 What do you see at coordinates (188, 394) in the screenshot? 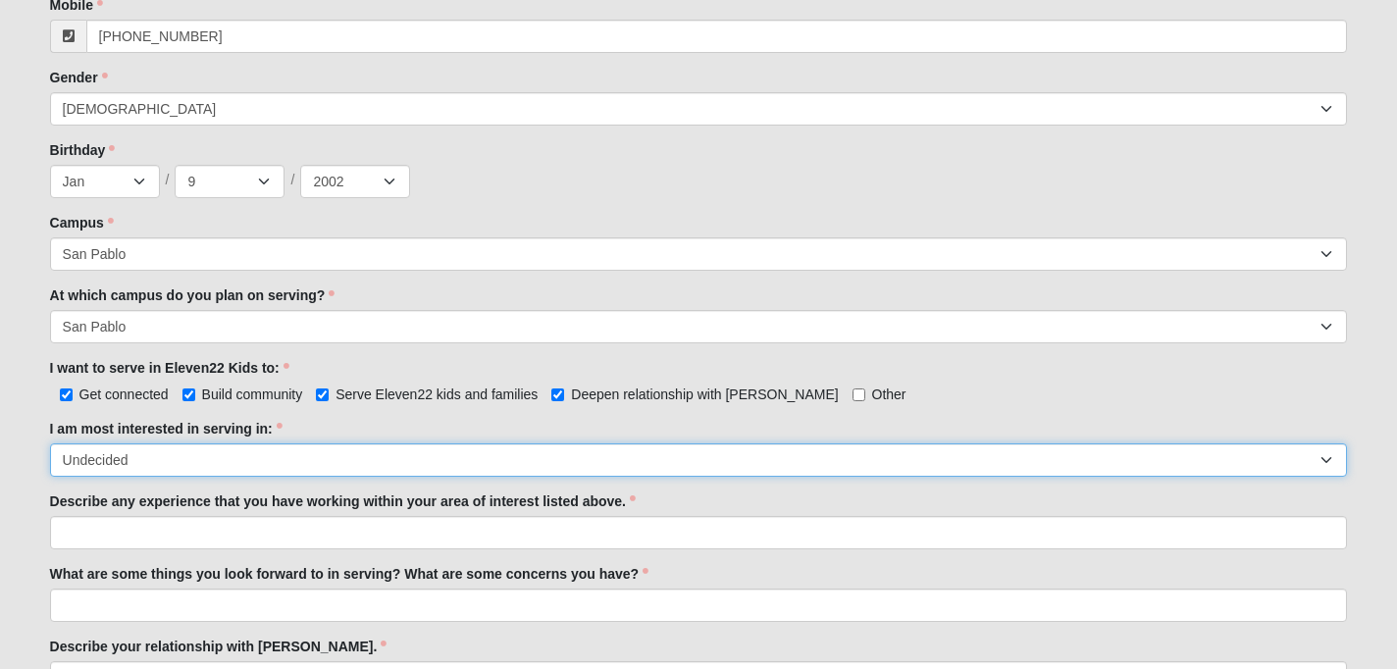
I see `input: Build community` at bounding box center [188, 394].